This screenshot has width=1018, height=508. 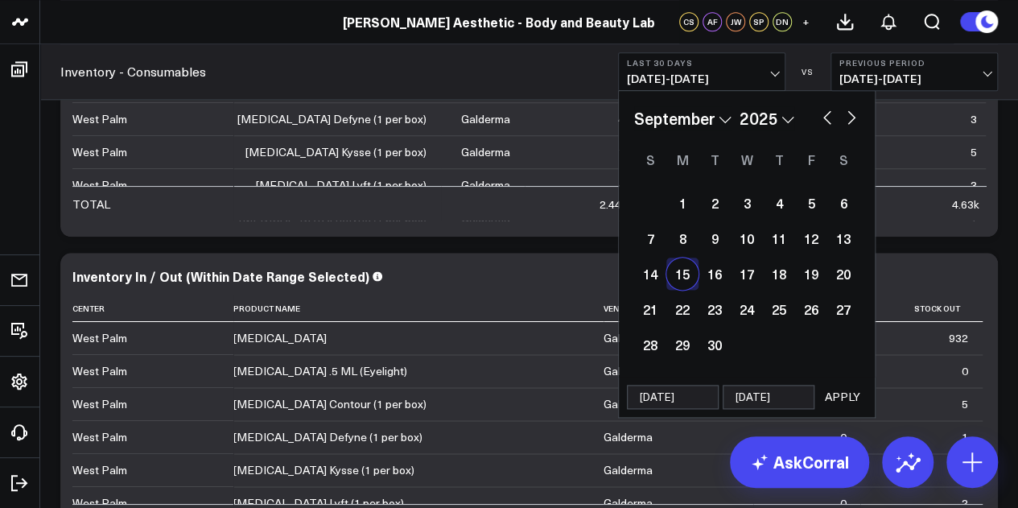 I want to click on div: 932, so click(x=958, y=338).